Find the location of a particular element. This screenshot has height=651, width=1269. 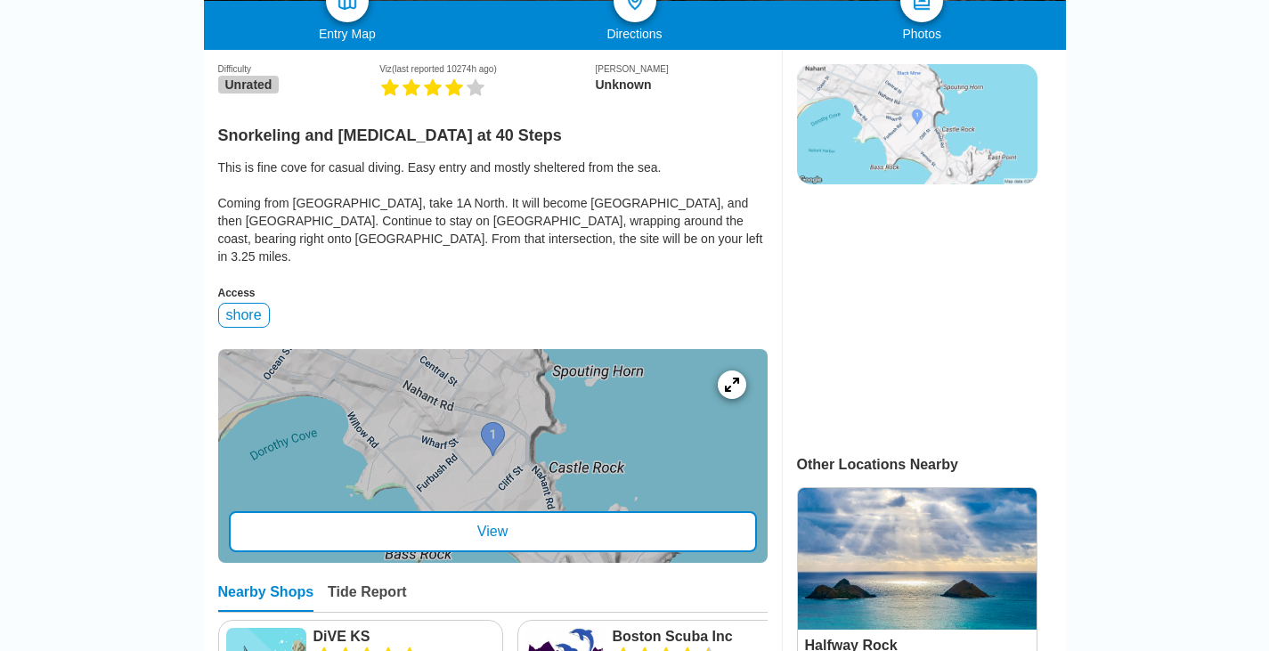

span: Unrated is located at coordinates (248, 85).